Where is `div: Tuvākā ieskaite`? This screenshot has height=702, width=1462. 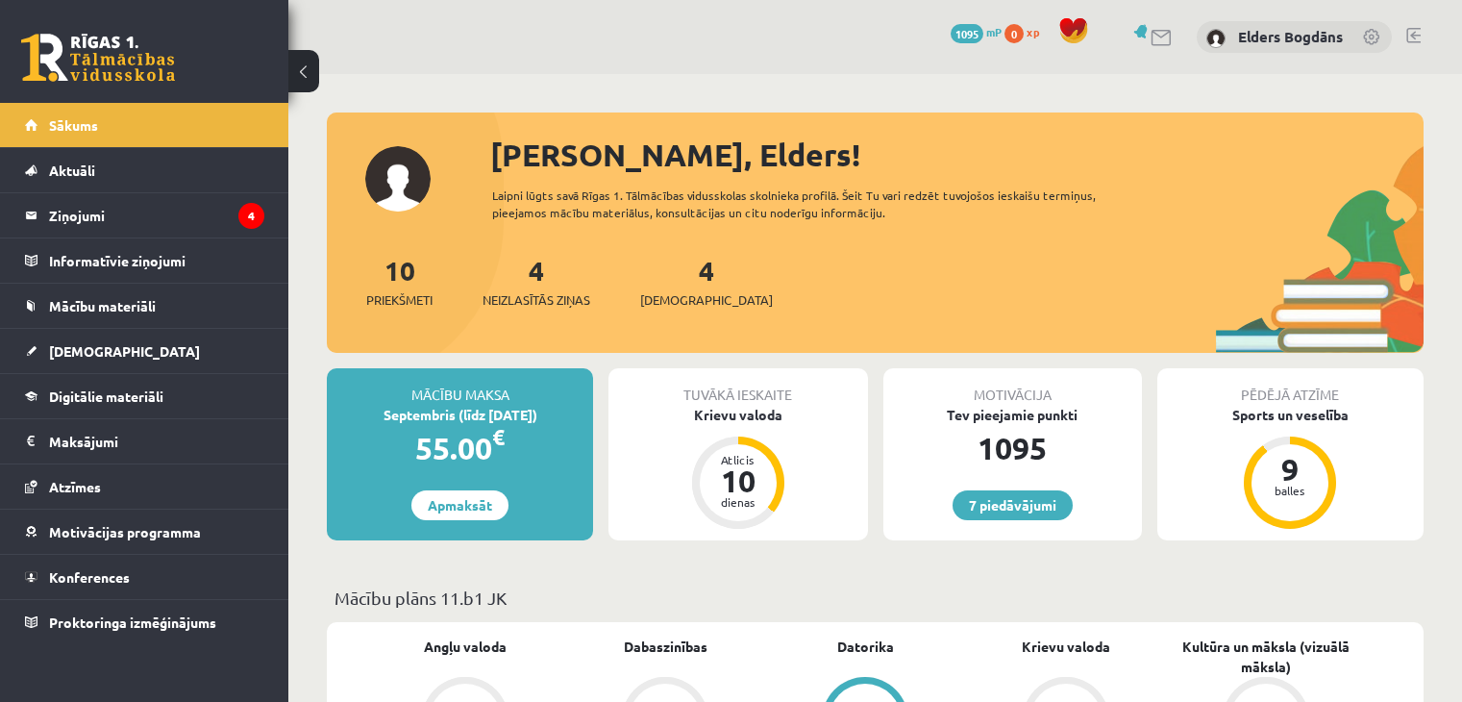 div: Tuvākā ieskaite is located at coordinates (737, 387).